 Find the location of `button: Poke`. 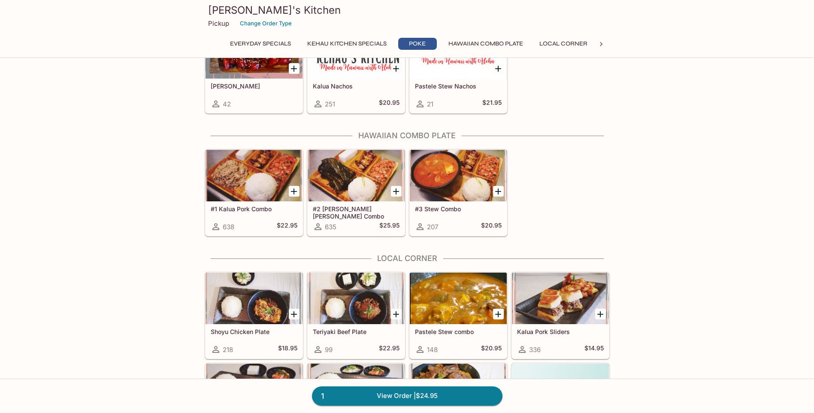

button: Poke is located at coordinates (418, 44).